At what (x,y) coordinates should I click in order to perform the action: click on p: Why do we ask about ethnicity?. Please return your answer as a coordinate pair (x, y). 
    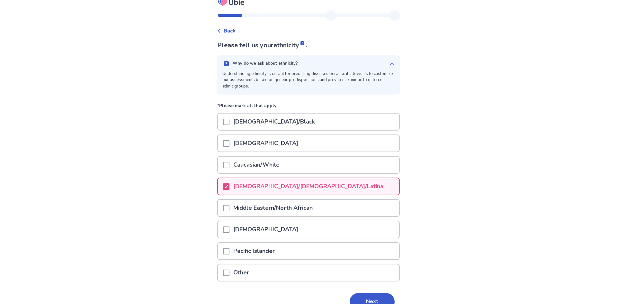
    Looking at the image, I should click on (265, 64).